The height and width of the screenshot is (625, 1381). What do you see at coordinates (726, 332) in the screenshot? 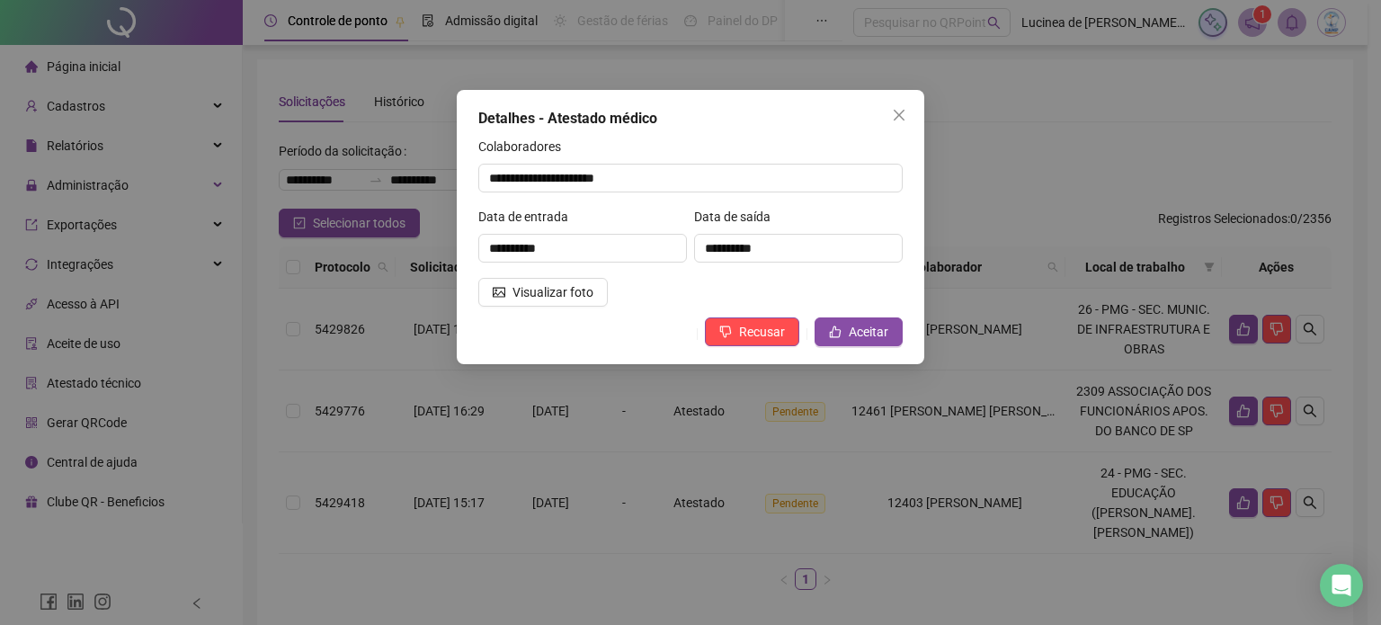
I see `span: dislike` at bounding box center [726, 332].